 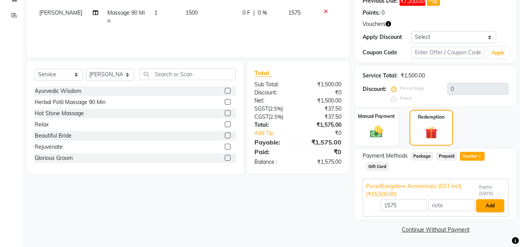 I want to click on div: Rejuvenate, so click(x=48, y=147).